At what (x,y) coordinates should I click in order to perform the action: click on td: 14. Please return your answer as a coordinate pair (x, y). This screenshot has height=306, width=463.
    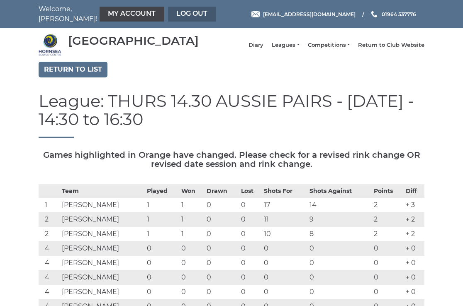
    Looking at the image, I should click on (339, 205).